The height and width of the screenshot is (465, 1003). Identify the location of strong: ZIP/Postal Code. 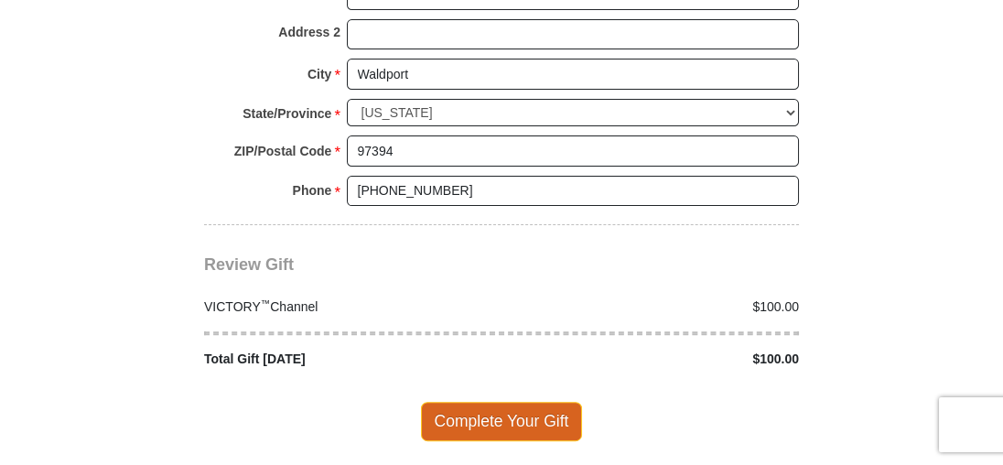
(283, 151).